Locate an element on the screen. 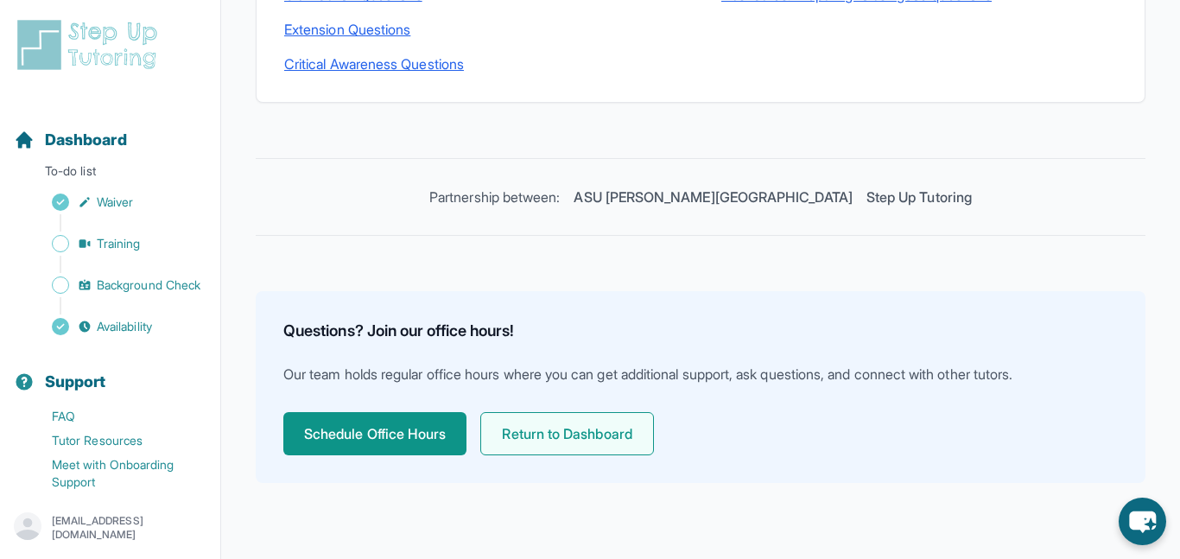 The image size is (1180, 559). a: Meet with Onboarding Support is located at coordinates (117, 473).